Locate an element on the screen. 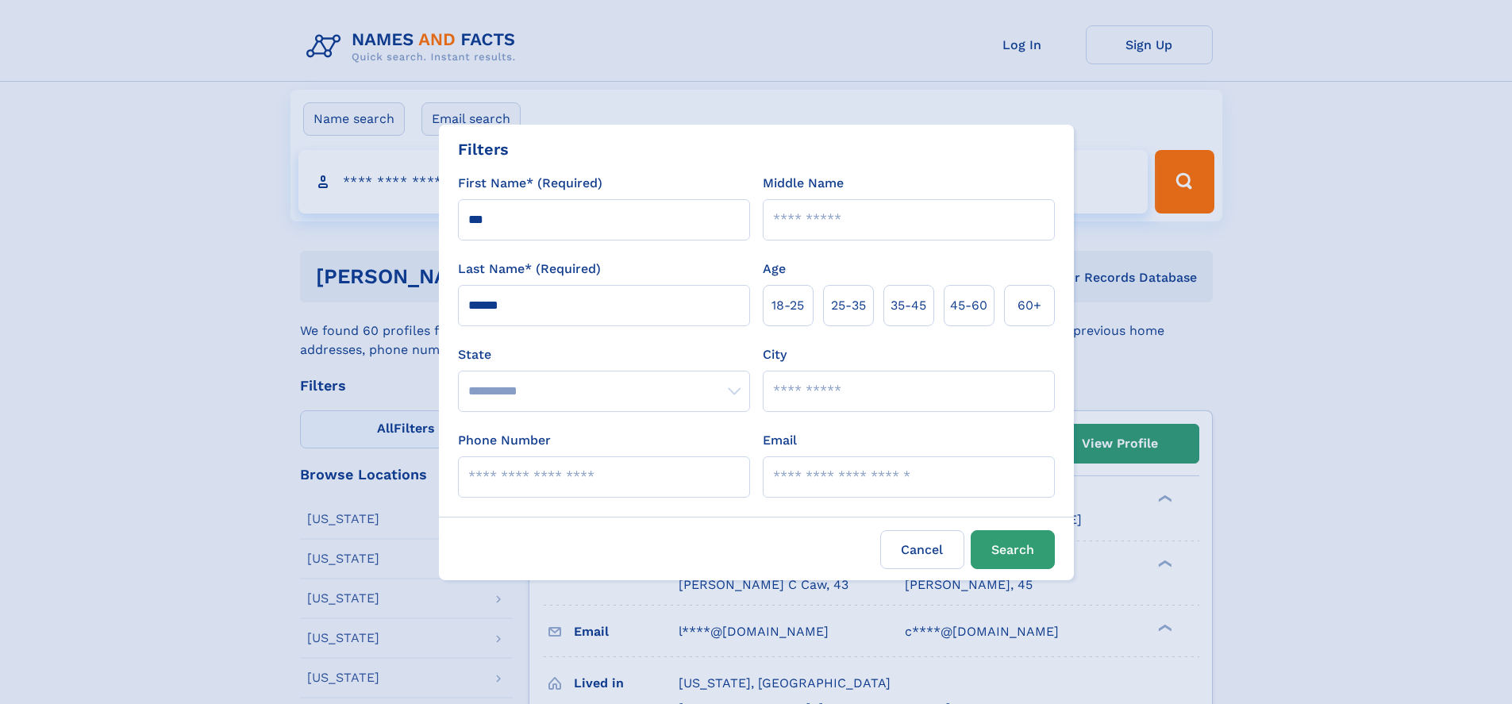  div: Filters is located at coordinates (483, 149).